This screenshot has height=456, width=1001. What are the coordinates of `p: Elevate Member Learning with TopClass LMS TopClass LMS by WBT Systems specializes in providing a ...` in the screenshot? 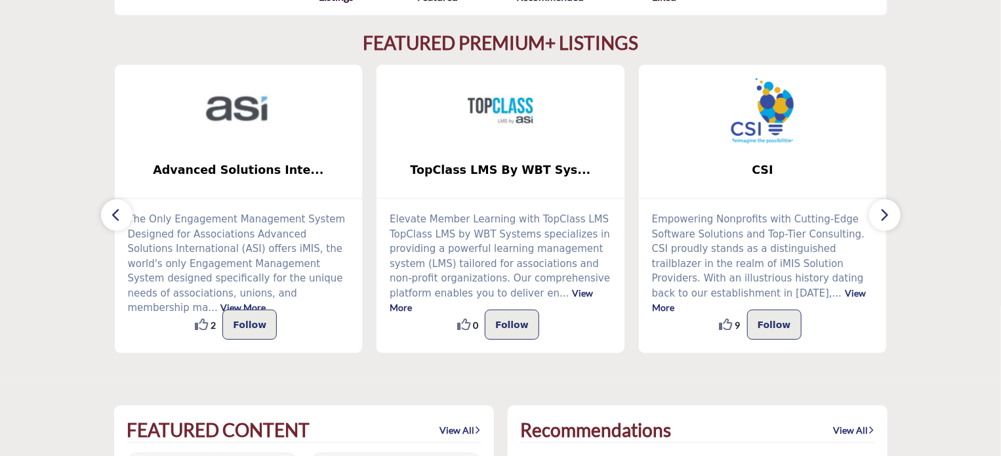 It's located at (500, 264).